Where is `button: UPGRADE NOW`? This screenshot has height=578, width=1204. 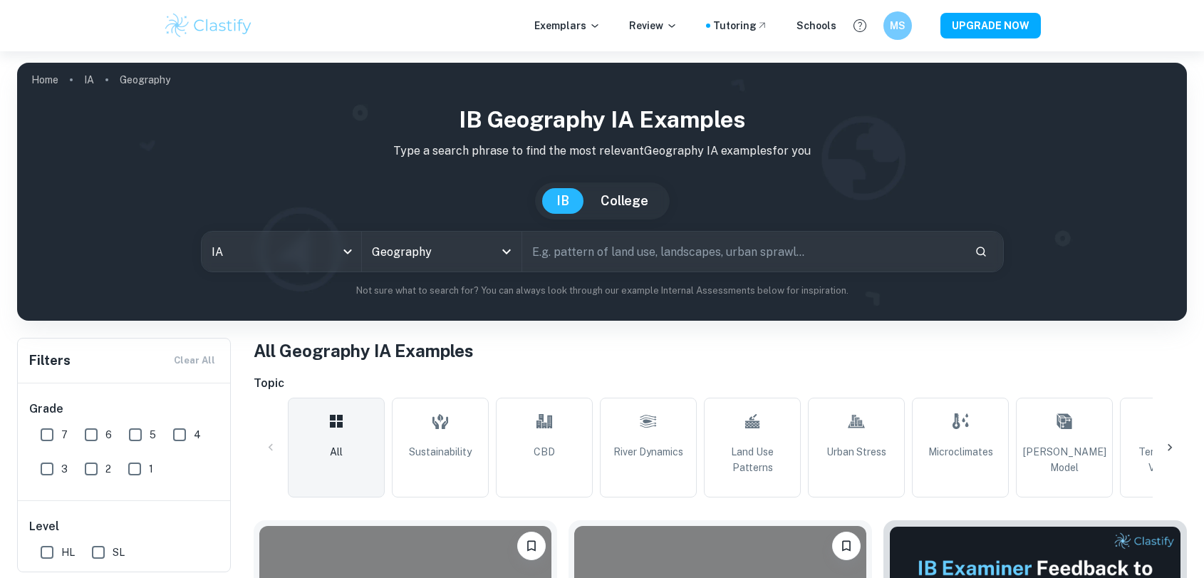
button: UPGRADE NOW is located at coordinates (991, 26).